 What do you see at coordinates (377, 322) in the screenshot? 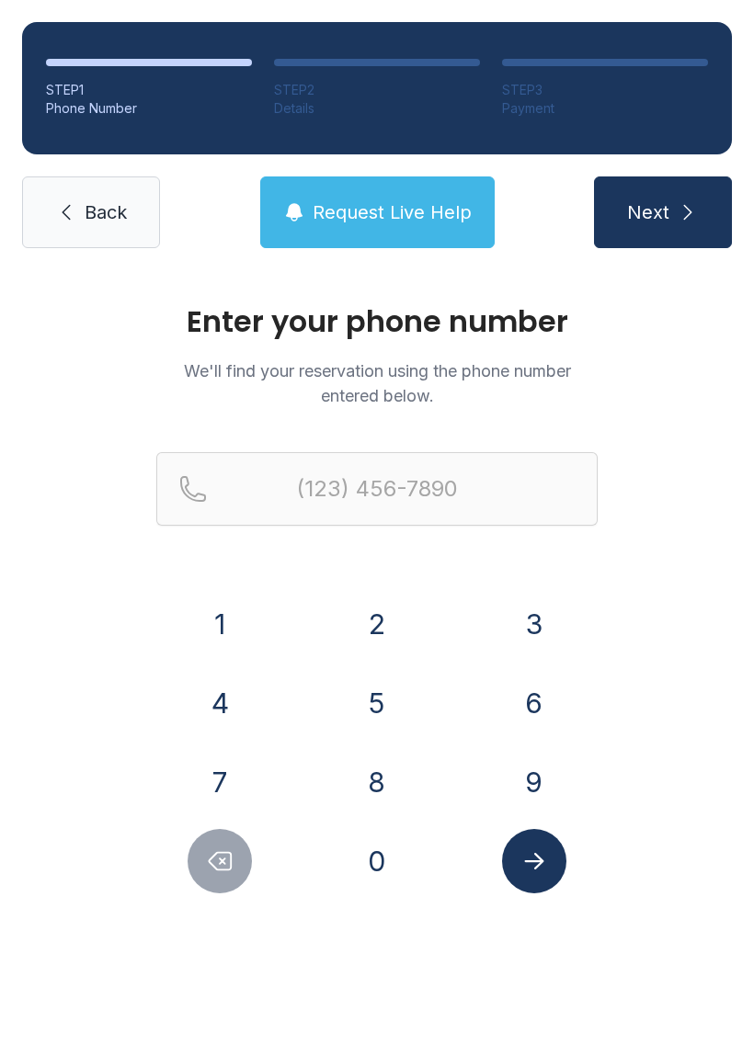
I see `h1: Enter your phone number` at bounding box center [377, 322].